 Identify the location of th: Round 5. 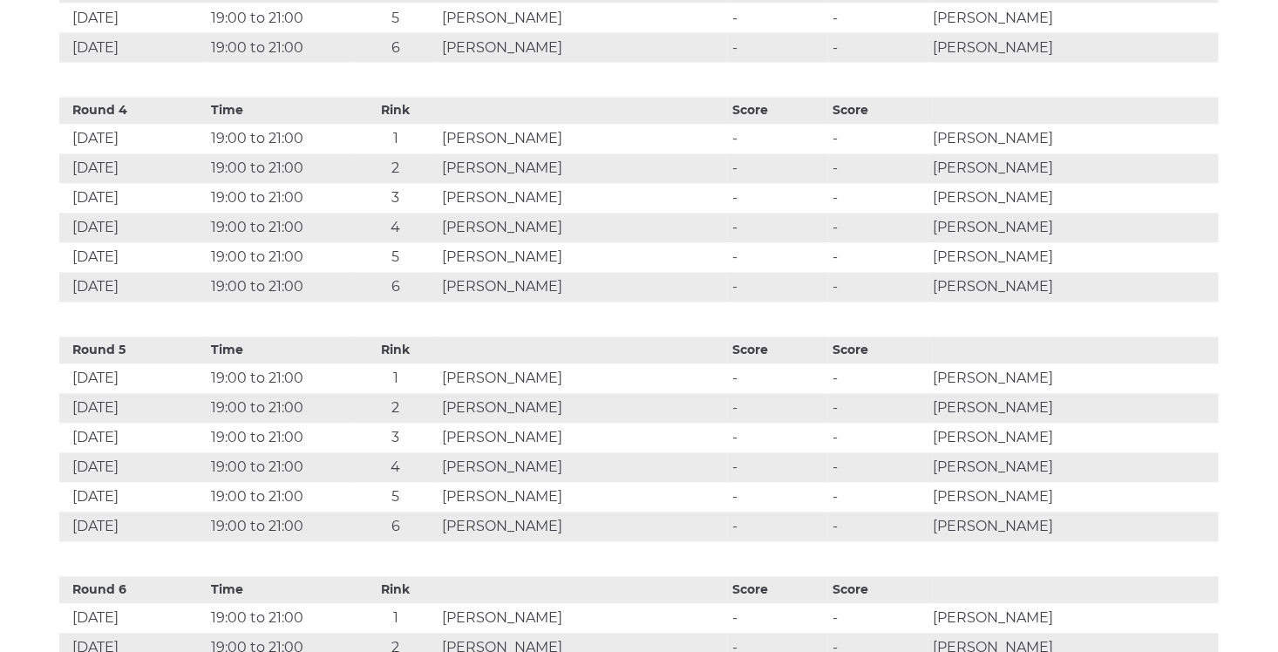
(133, 351).